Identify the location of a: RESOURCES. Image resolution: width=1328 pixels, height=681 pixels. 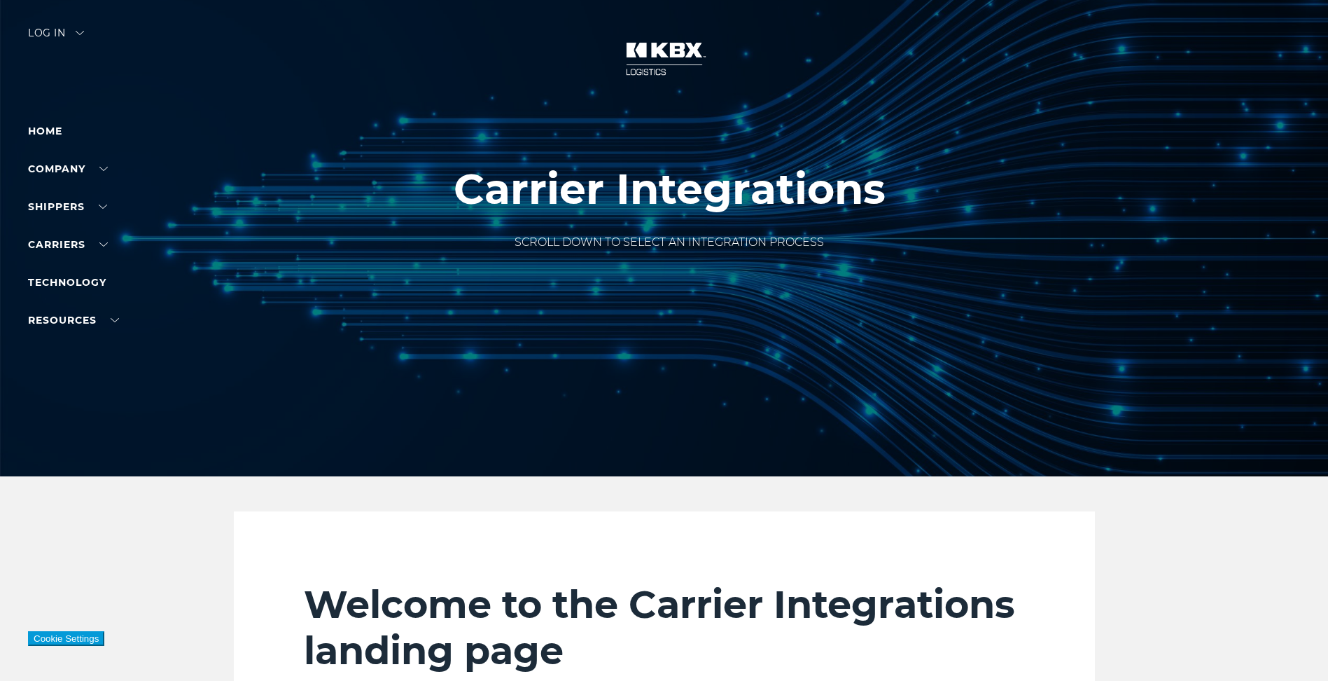
(74, 320).